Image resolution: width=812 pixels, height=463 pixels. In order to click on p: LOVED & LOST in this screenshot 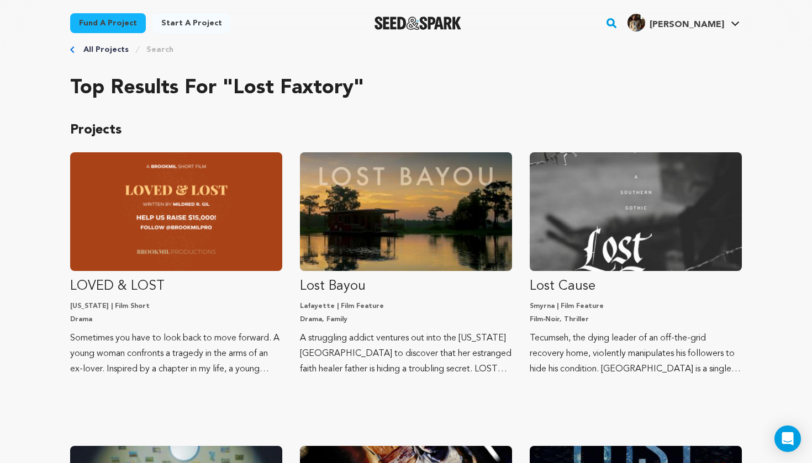, I will do `click(176, 287)`.